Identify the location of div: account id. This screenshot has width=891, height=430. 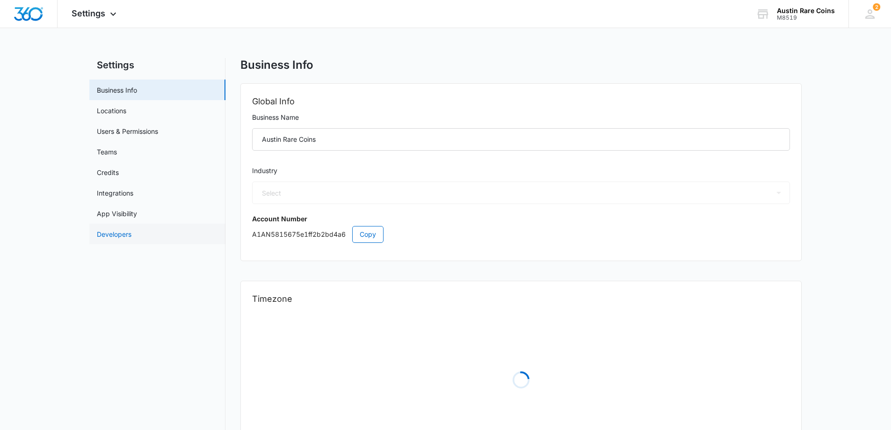
(806, 18).